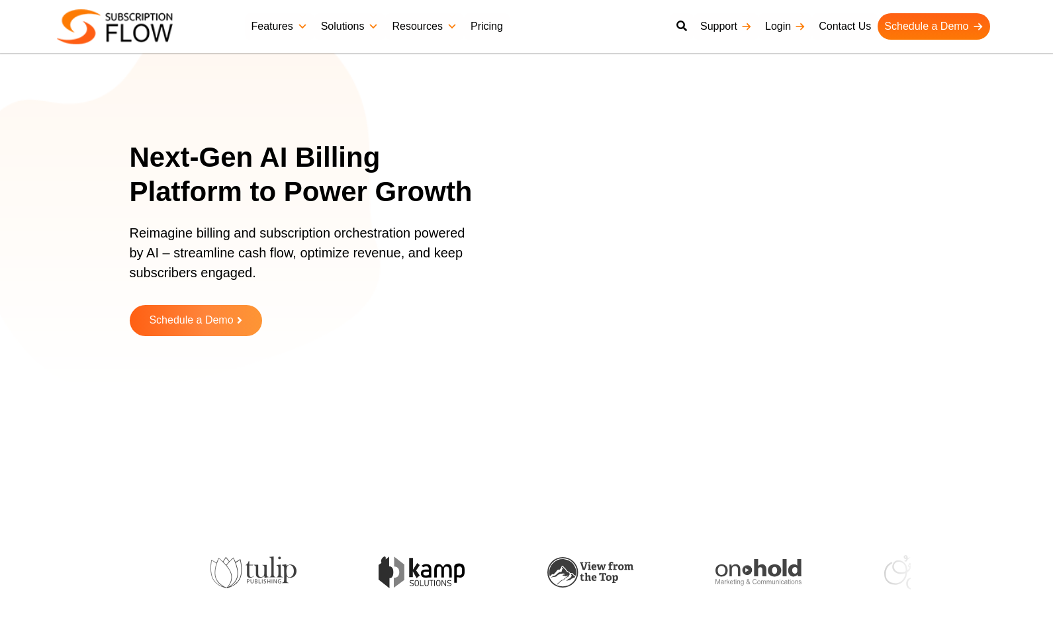 This screenshot has width=1053, height=618. Describe the element at coordinates (279, 26) in the screenshot. I see `a: Features` at that location.